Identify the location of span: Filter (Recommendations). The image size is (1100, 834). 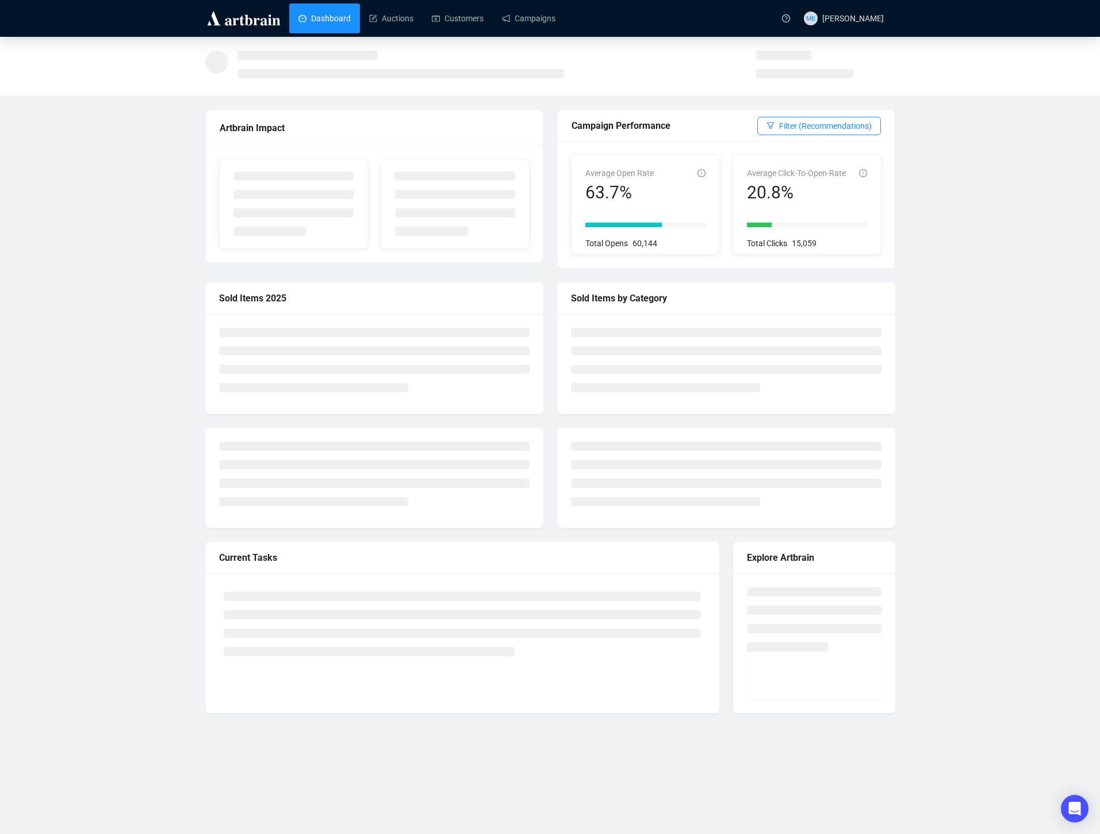
(825, 126).